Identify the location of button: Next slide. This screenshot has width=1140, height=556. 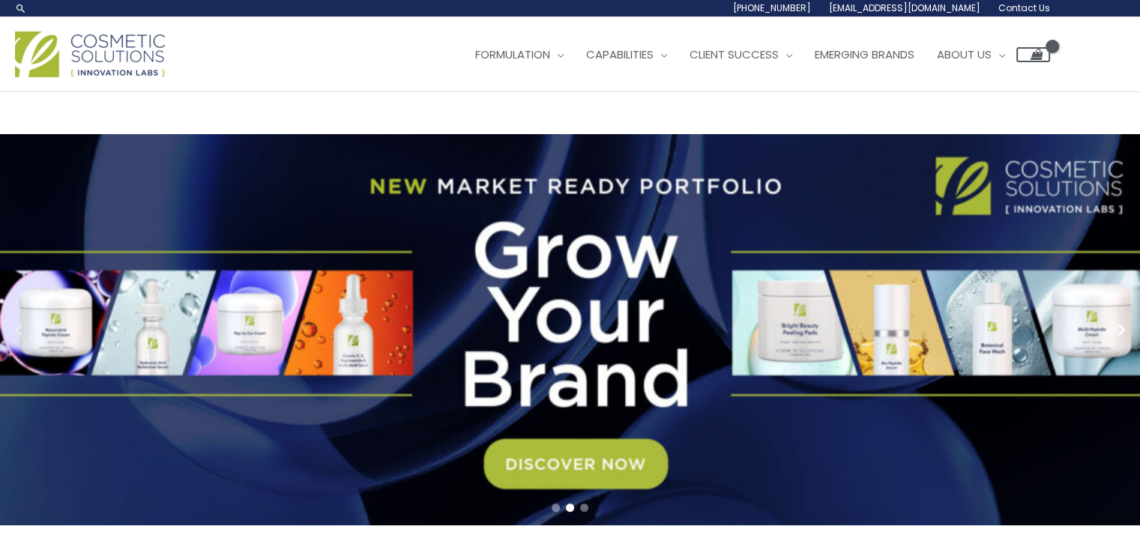
(1121, 330).